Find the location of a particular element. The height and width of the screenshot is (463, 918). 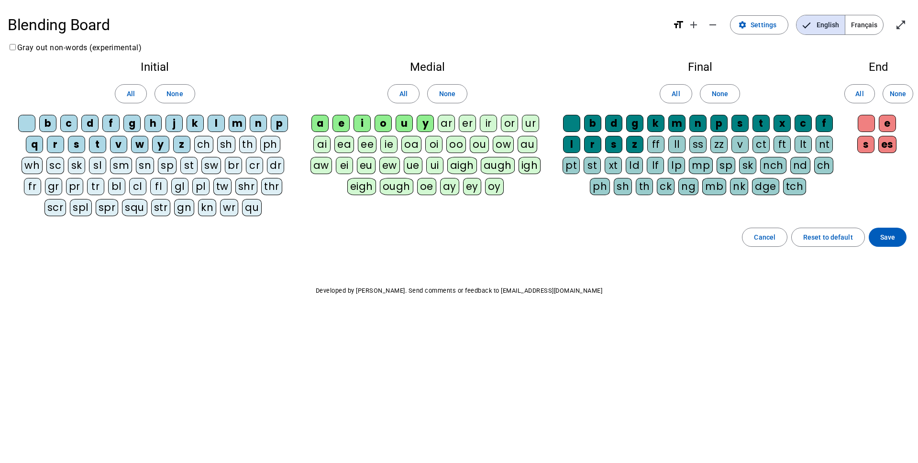

div: st is located at coordinates (189, 166).